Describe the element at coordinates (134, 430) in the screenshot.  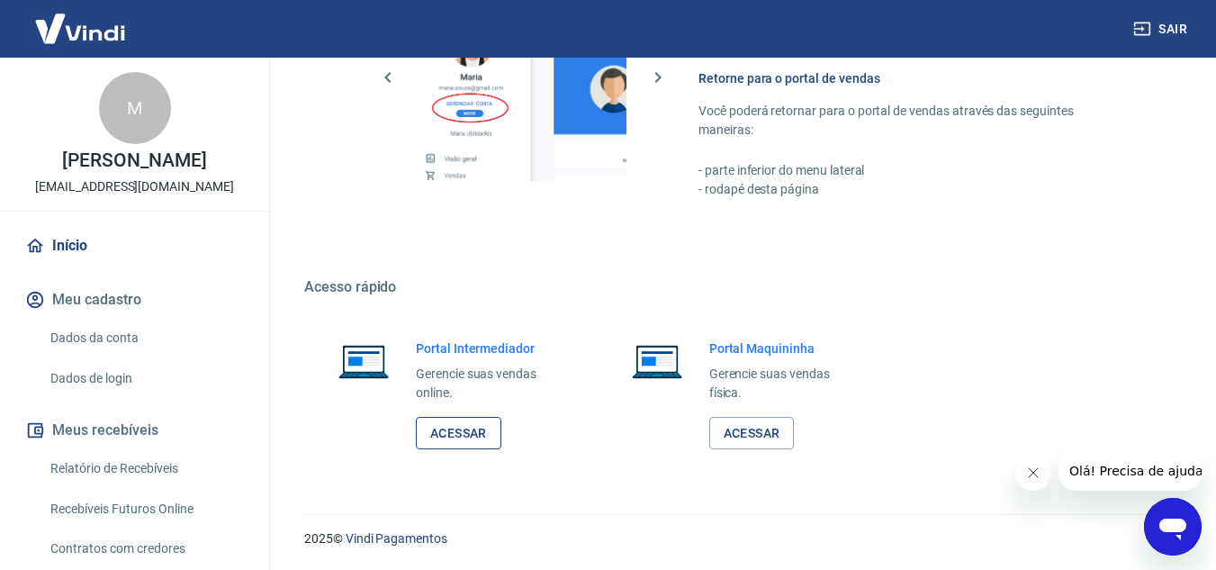
I see `button: Meus recebíveis` at that location.